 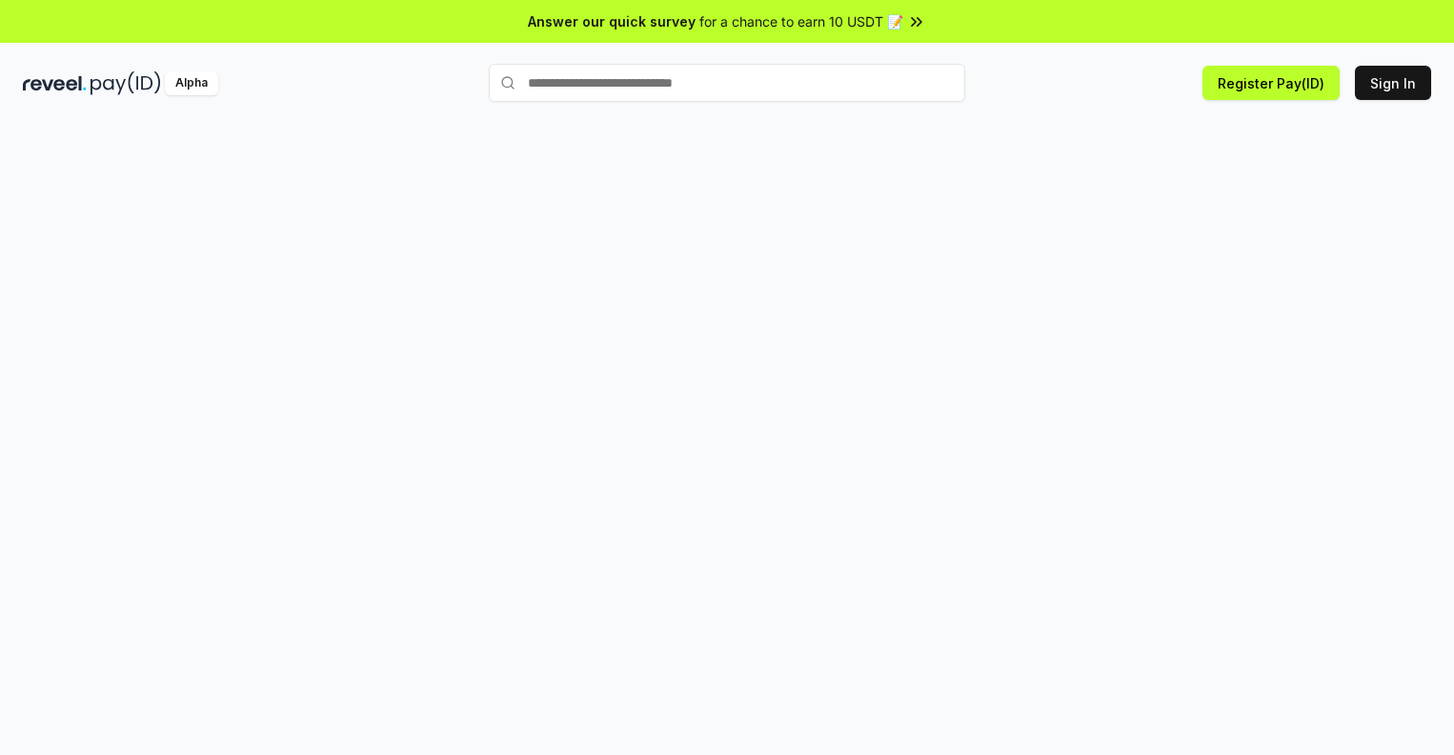 I want to click on button: Register Pay(ID), so click(x=1271, y=83).